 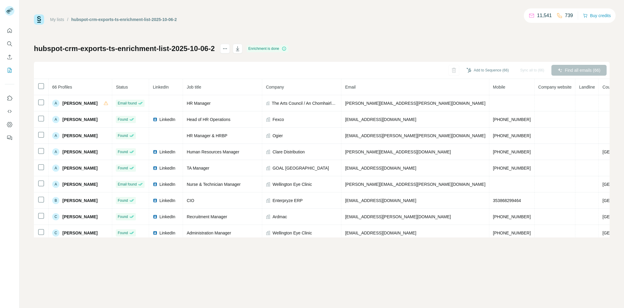 I want to click on div: C, so click(x=56, y=233).